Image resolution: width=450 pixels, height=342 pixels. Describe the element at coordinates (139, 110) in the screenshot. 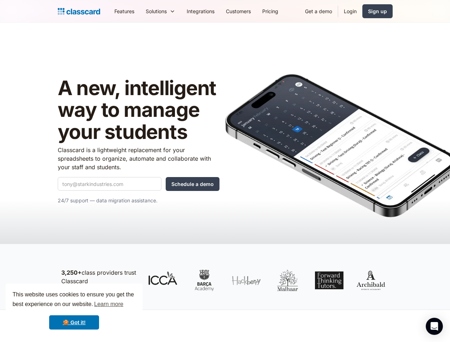

I see `h1: A new, intelligent way to manage your students` at that location.